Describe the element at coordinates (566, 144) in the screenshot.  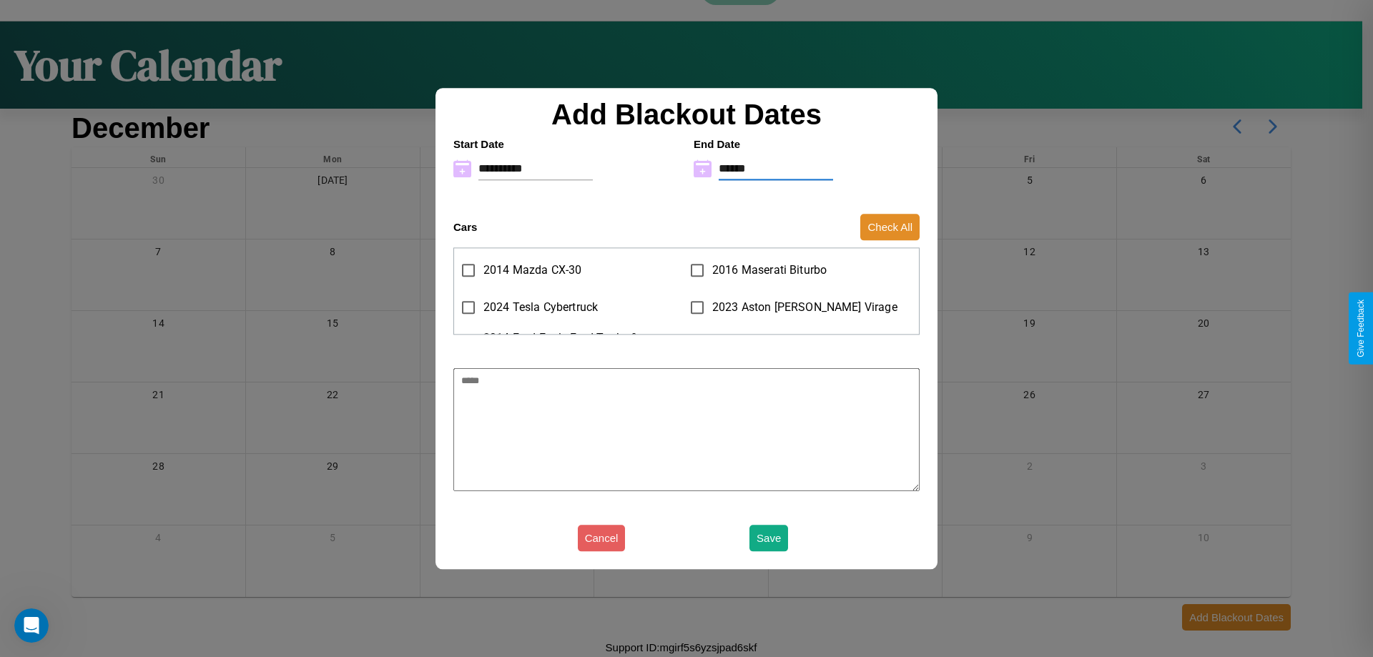
I see `h4: Start Date` at that location.